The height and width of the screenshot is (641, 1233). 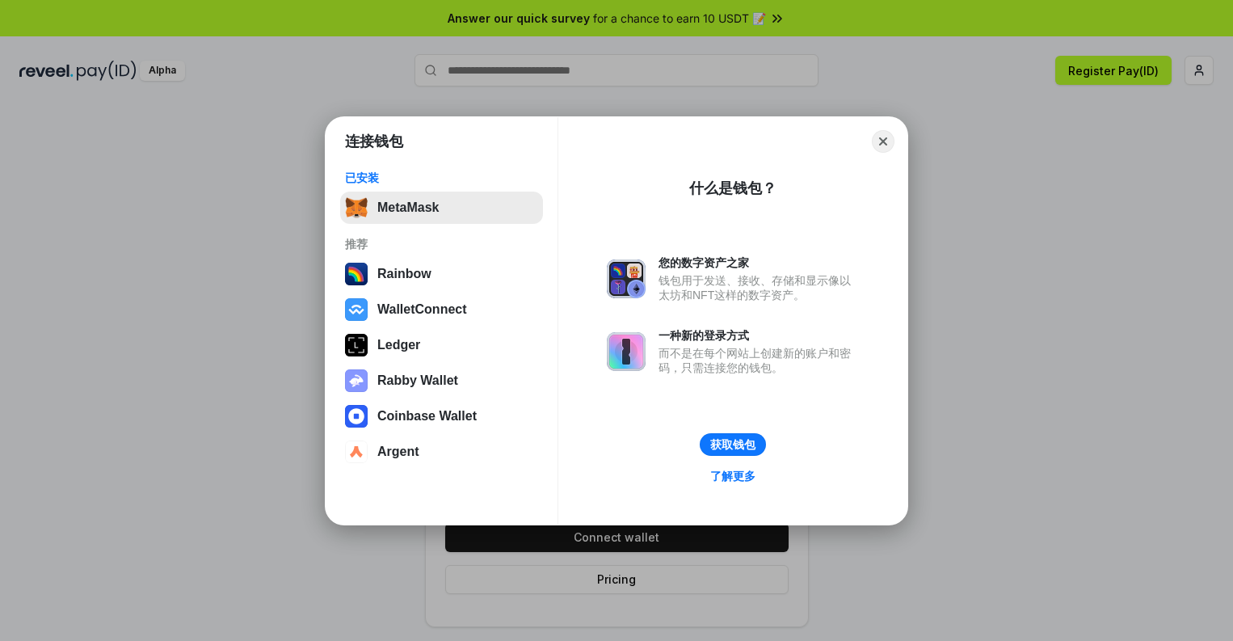 What do you see at coordinates (759, 263) in the screenshot?
I see `div: 您的数字资产之家` at bounding box center [759, 263].